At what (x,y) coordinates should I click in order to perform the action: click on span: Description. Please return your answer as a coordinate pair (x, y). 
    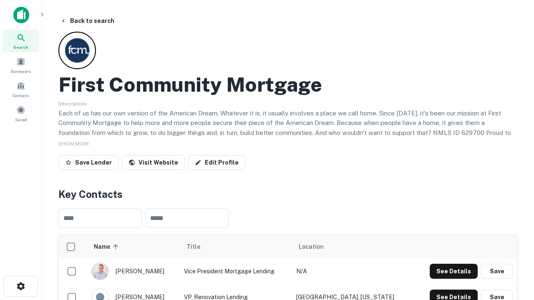
    Looking at the image, I should click on (73, 104).